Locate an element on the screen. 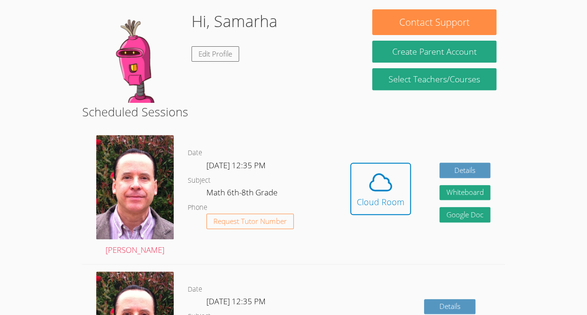 The width and height of the screenshot is (587, 315). img: avatar.png is located at coordinates (135, 187).